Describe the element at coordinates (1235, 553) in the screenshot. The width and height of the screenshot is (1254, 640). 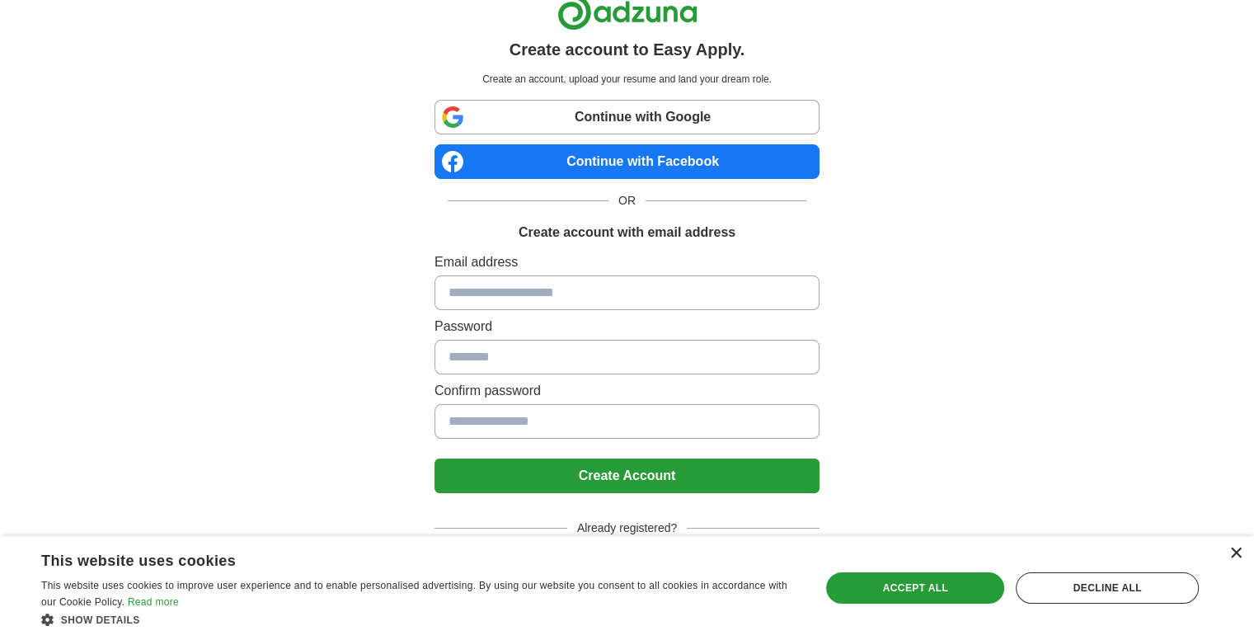
I see `div: Close` at that location.